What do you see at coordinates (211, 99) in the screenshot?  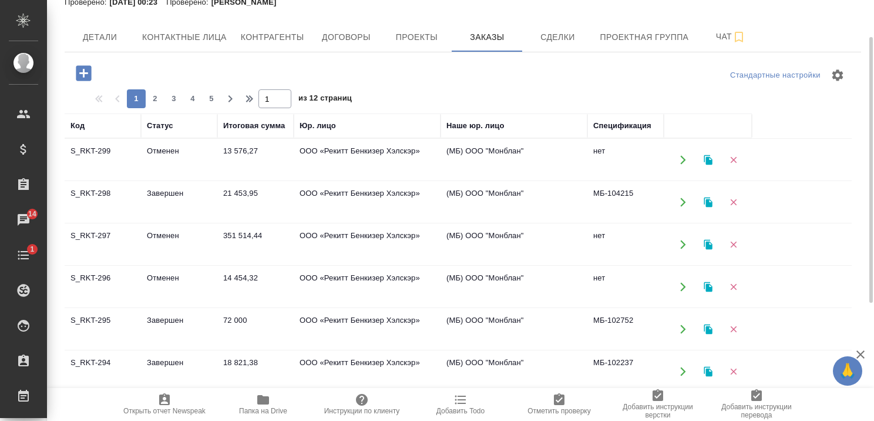 I see `button: 5` at bounding box center [211, 99].